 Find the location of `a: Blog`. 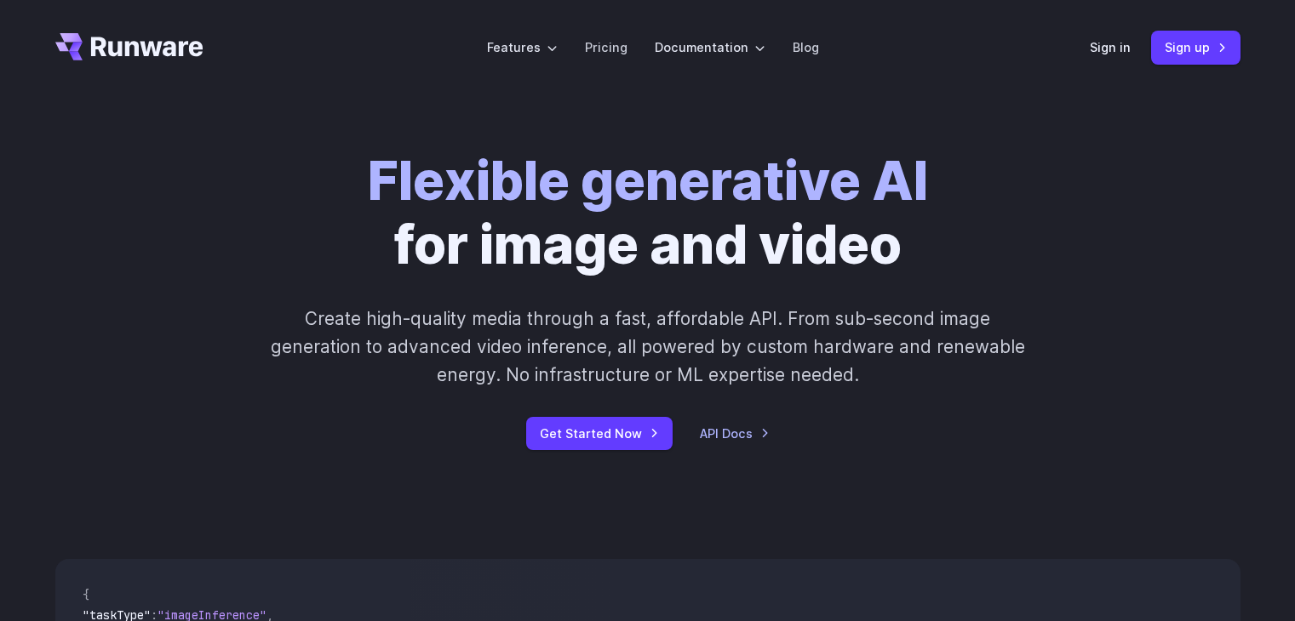

a: Blog is located at coordinates (805, 47).